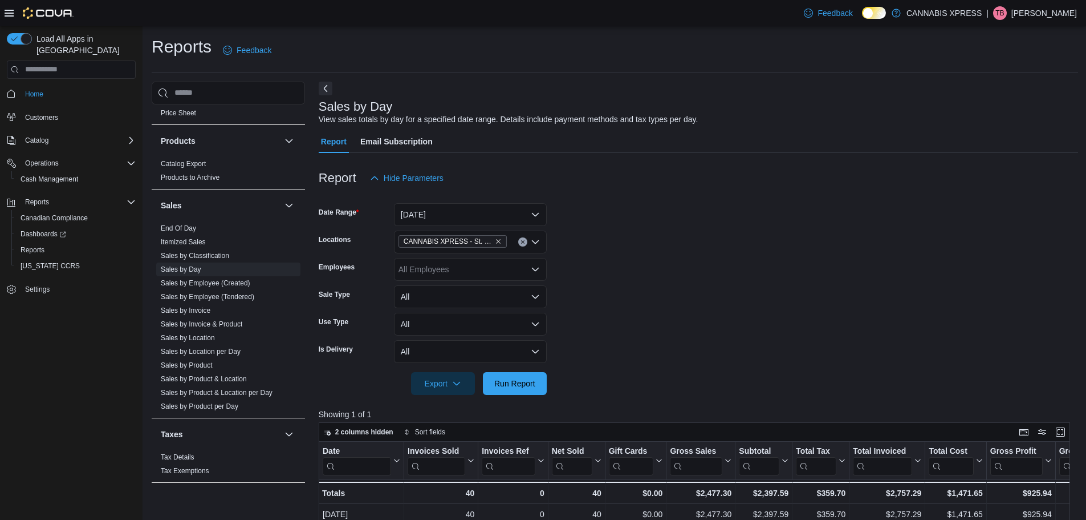 This screenshot has width=1086, height=520. Describe the element at coordinates (42, 117) in the screenshot. I see `a: Customers` at that location.